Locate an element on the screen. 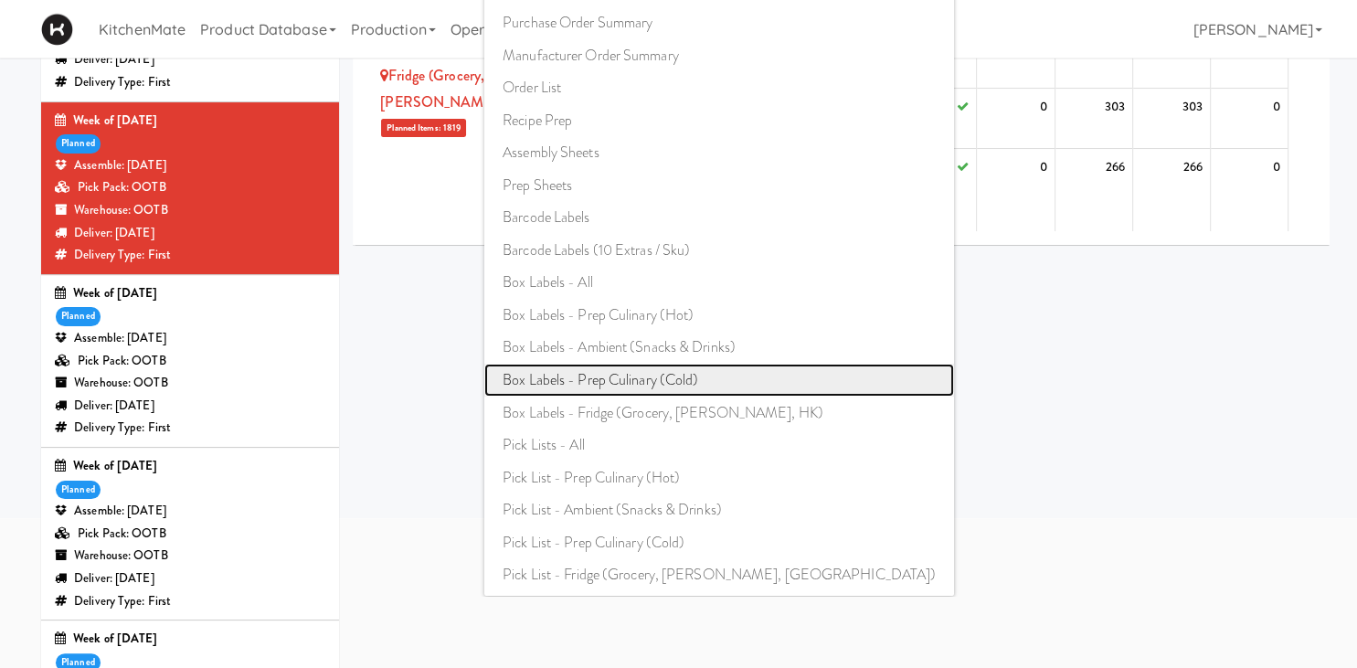  span: Planned Items: 1819 is located at coordinates (423, 128).